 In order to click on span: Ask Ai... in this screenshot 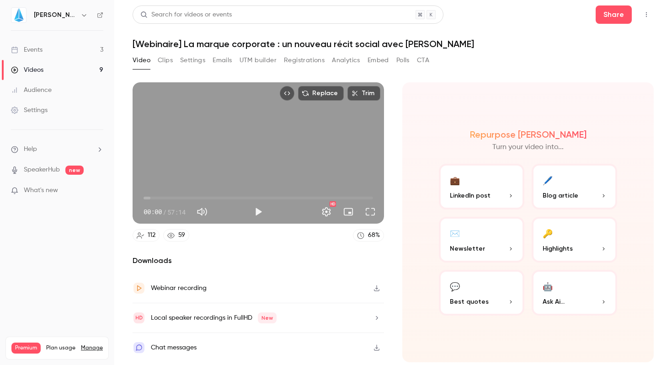, I will do `click(554, 301)`.